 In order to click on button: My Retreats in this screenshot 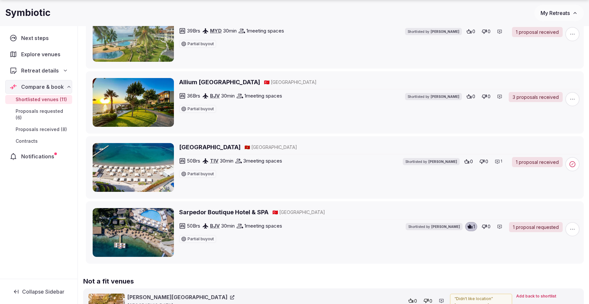, I will do `click(559, 13)`.